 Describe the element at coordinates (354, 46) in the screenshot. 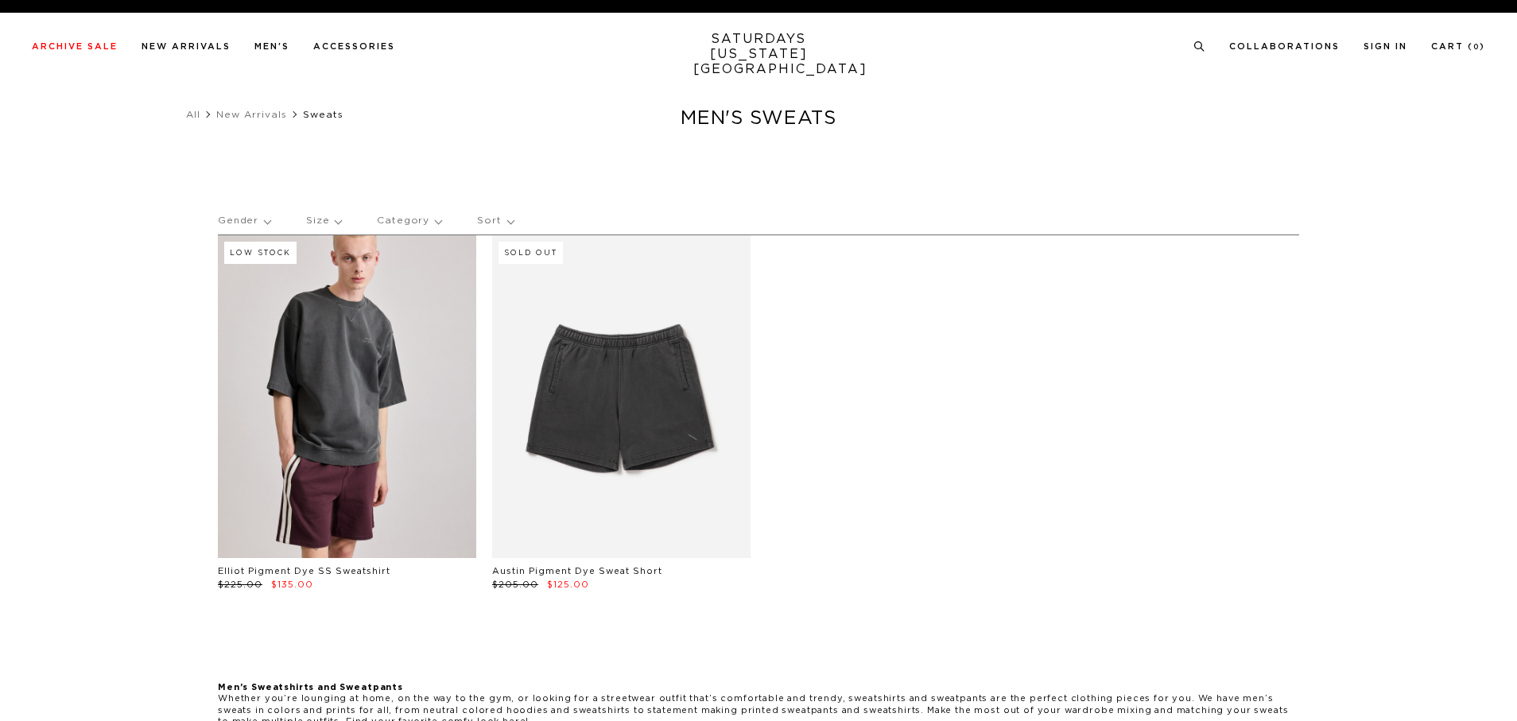

I see `a: Accessories` at that location.